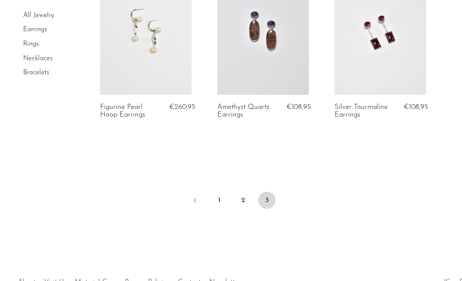  Describe the element at coordinates (36, 73) in the screenshot. I see `a: Bracelets` at that location.